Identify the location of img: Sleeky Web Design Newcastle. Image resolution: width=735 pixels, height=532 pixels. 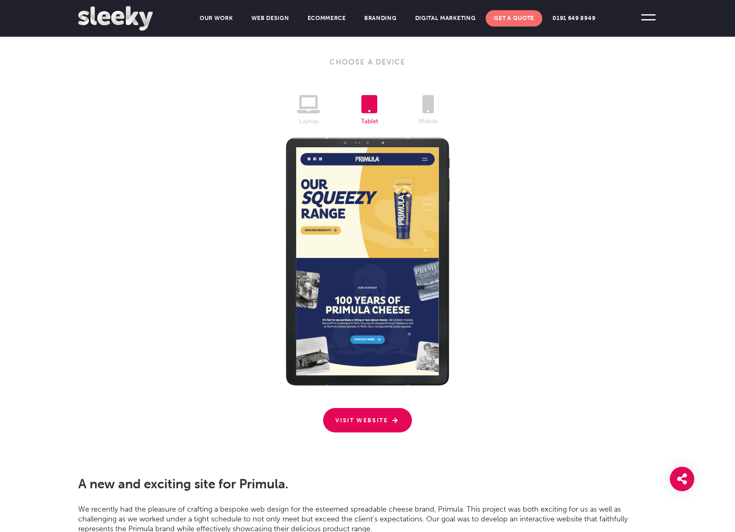
(115, 18).